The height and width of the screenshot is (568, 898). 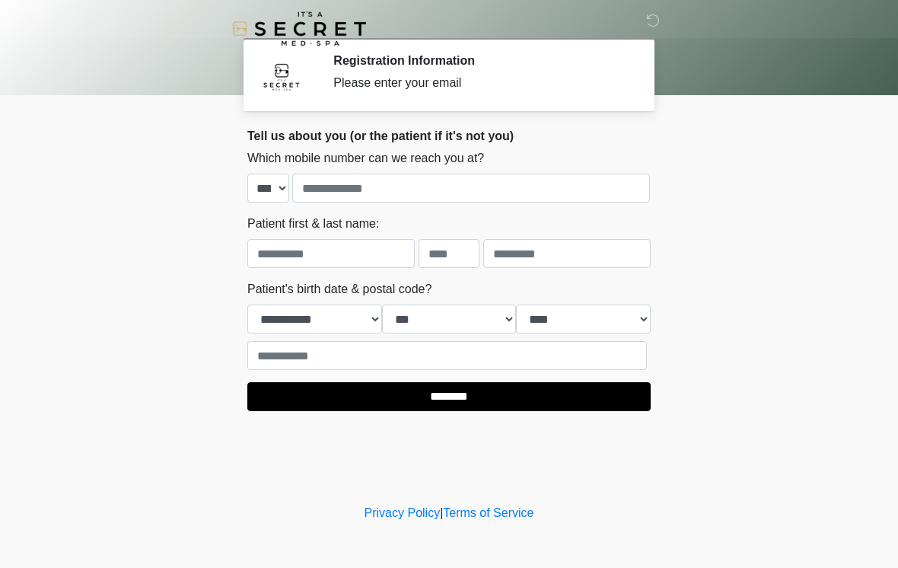 What do you see at coordinates (282, 76) in the screenshot?
I see `img: Agent Avatar` at bounding box center [282, 76].